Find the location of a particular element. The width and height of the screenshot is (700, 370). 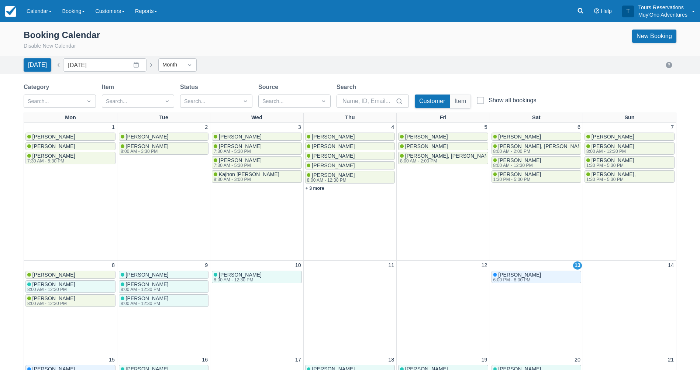

label: Status is located at coordinates (190, 87).